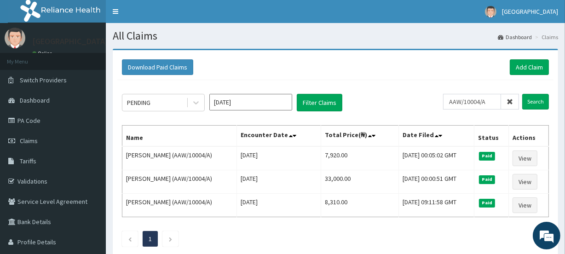  What do you see at coordinates (170, 239) in the screenshot?
I see `a: Next page` at bounding box center [170, 239].